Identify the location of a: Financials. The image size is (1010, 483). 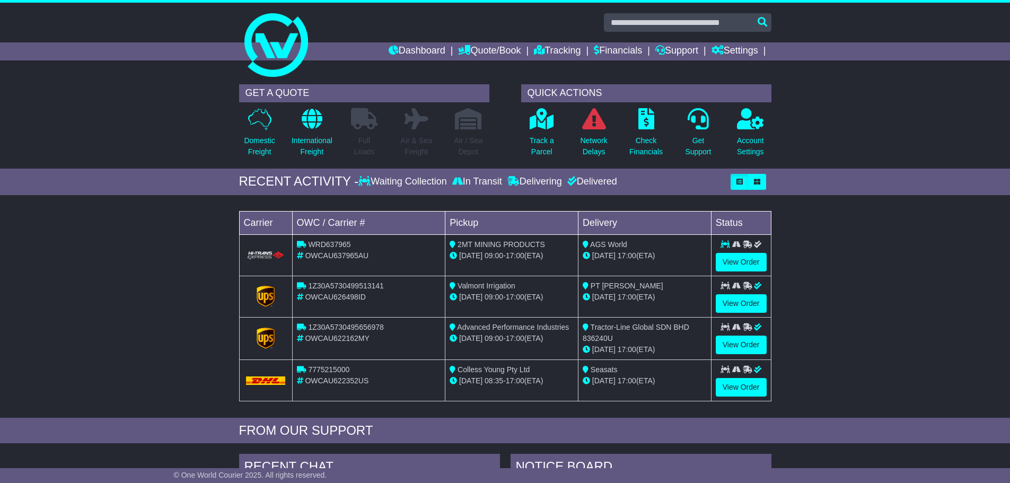
(618, 51).